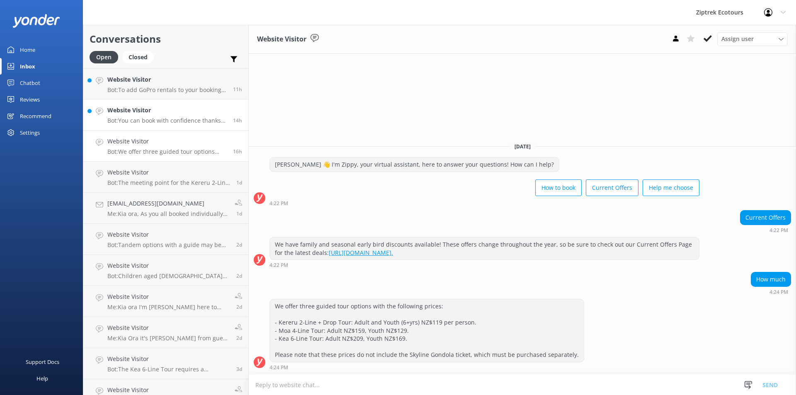  Describe the element at coordinates (166, 84) in the screenshot. I see `a: Website VisitorBot:To add GoPro rentals to your booking, please contact our friendly Guest Servic...` at that location.